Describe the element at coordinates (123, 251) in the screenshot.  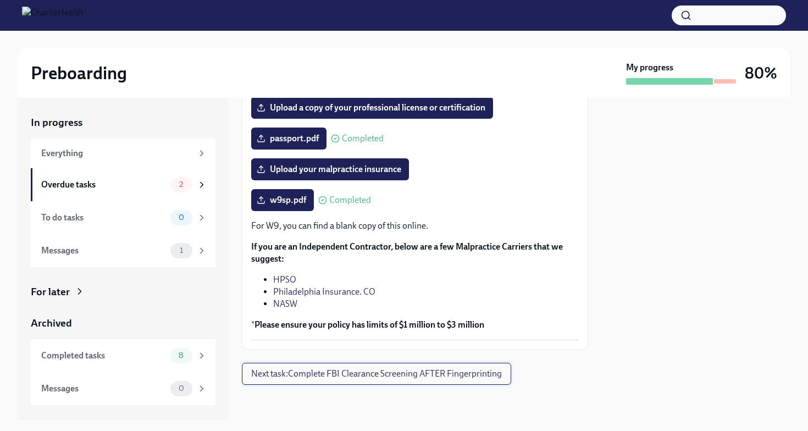
I see `a: Messages1` at that location.